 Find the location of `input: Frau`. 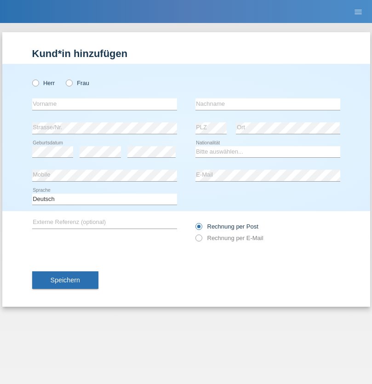

input: Frau is located at coordinates (69, 82).